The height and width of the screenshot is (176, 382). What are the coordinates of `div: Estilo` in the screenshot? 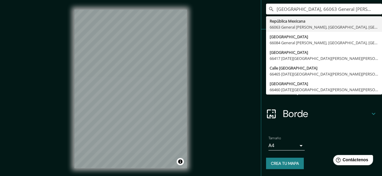 It's located at (321, 66).